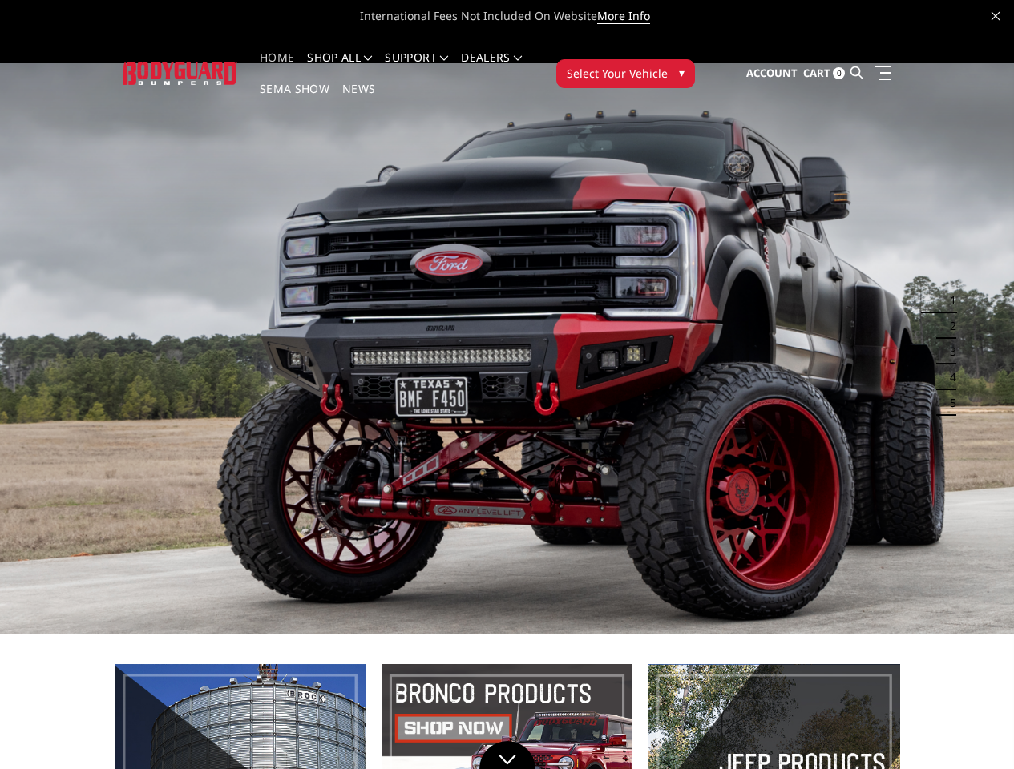 This screenshot has height=769, width=1014. Describe the element at coordinates (491, 67) in the screenshot. I see `a: Dealers` at that location.